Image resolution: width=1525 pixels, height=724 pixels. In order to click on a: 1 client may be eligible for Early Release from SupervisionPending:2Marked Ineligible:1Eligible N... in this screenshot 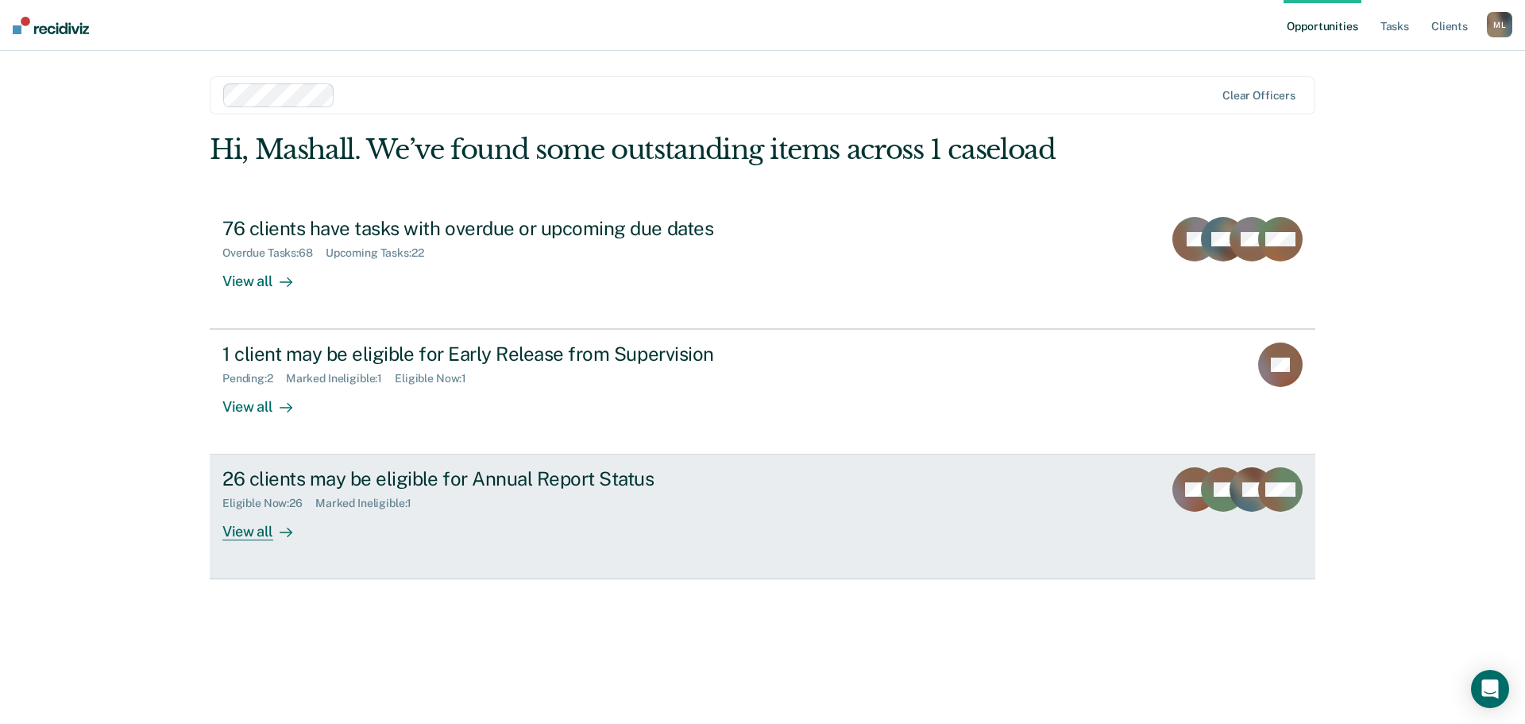, I will do `click(763, 392)`.